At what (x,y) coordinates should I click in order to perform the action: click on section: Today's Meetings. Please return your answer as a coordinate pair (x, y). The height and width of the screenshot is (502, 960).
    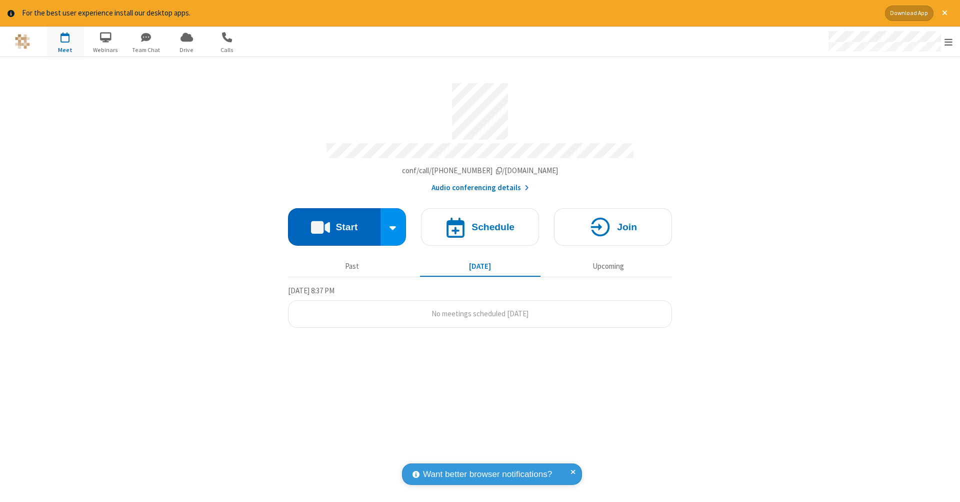
    Looking at the image, I should click on (480, 306).